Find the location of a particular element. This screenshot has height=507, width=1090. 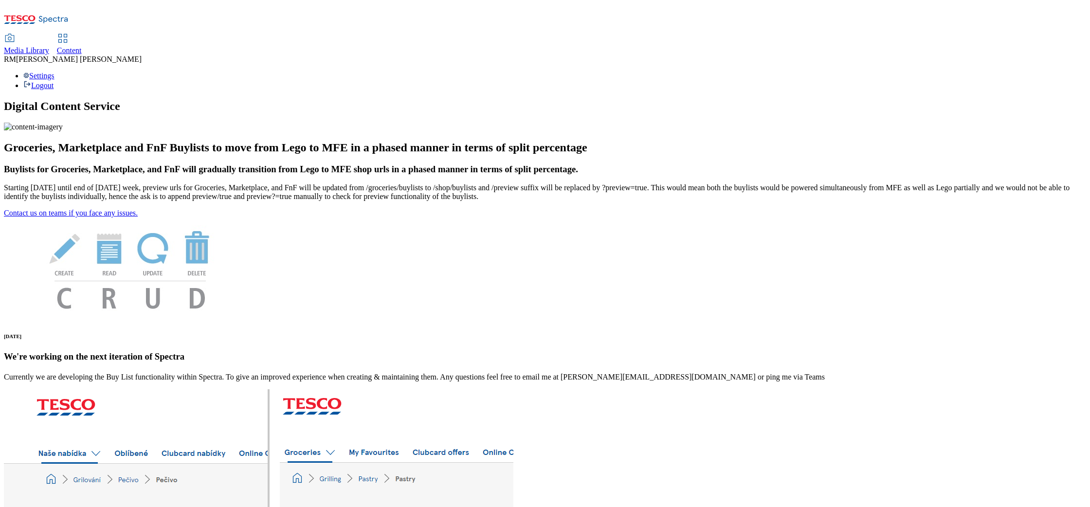

h3: We're working on the next iteration of Spectra is located at coordinates (545, 357).